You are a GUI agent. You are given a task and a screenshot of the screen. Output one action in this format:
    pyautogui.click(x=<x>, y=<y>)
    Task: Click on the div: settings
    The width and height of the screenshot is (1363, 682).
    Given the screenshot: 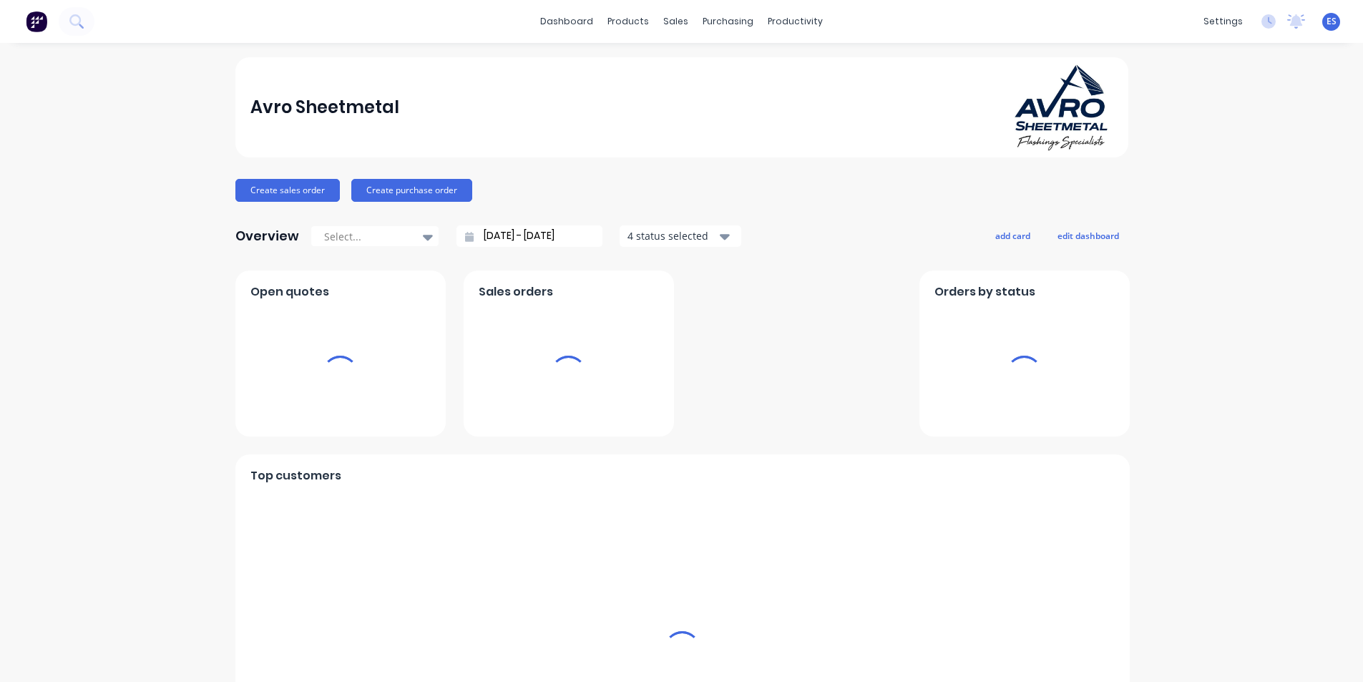 What is the action you would take?
    pyautogui.click(x=1223, y=21)
    